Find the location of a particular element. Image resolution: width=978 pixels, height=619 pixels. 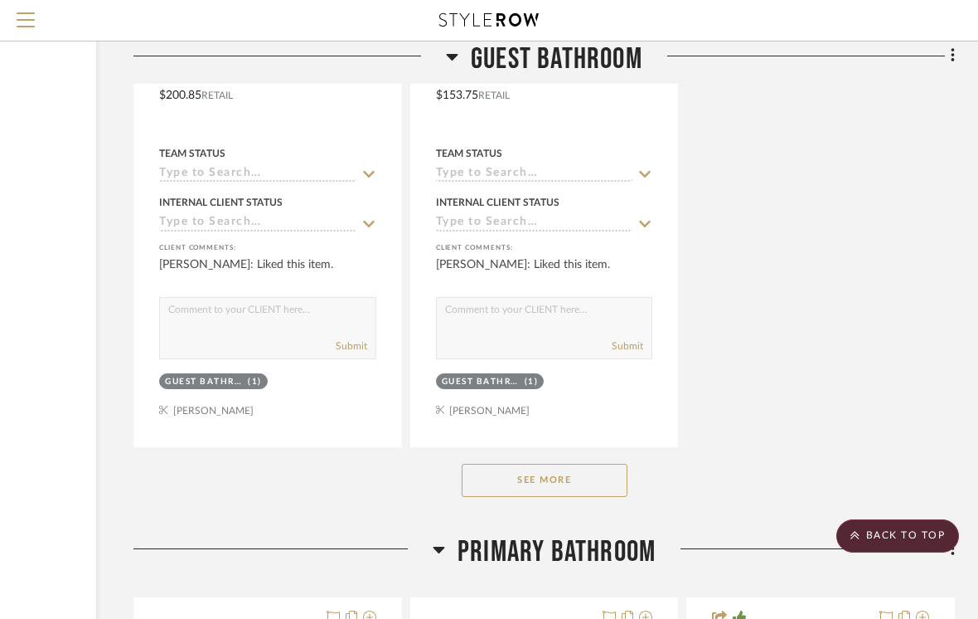

span: Primary Bathroom is located at coordinates (556, 551).